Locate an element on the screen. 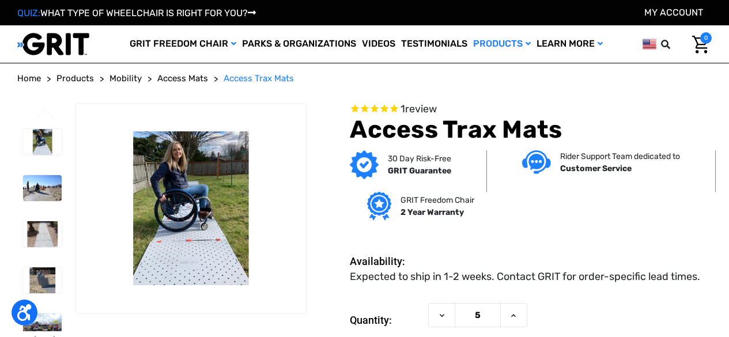 The height and width of the screenshot is (337, 729). img: us.png is located at coordinates (649, 44).